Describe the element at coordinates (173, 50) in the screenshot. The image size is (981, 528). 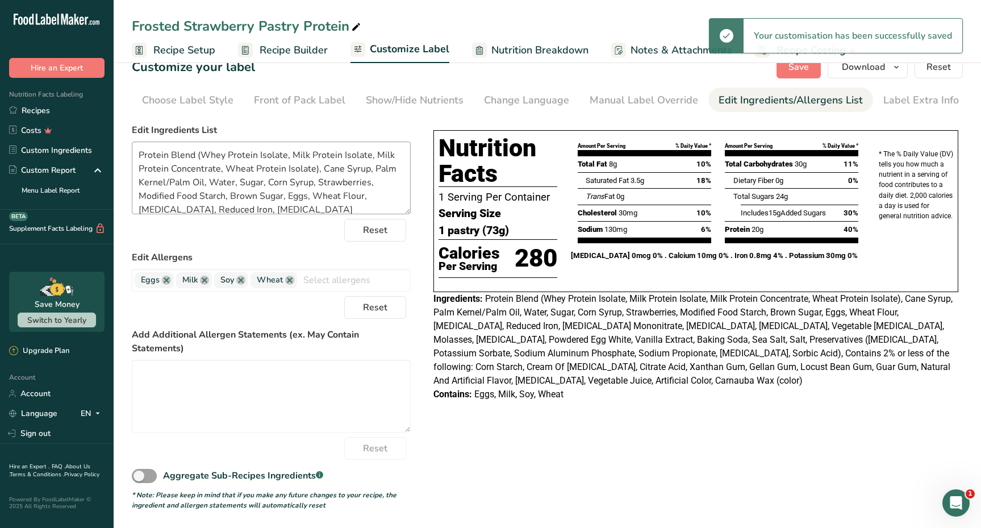
I see `a: Recipe Setup` at that location.